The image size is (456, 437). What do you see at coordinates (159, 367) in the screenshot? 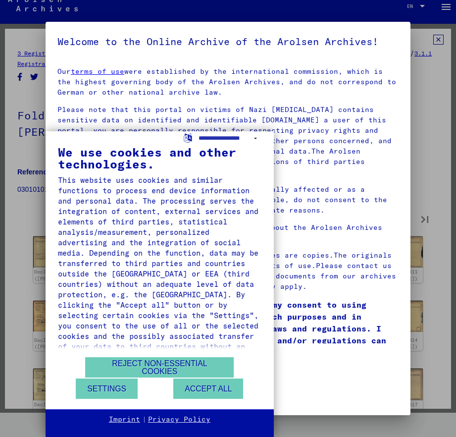
I see `button: Reject non-essential cookies` at bounding box center [159, 367].